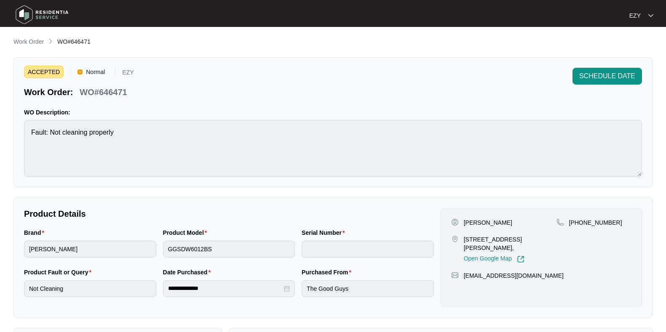 This screenshot has width=666, height=332. Describe the element at coordinates (229, 249) in the screenshot. I see `input: Product Model` at that location.